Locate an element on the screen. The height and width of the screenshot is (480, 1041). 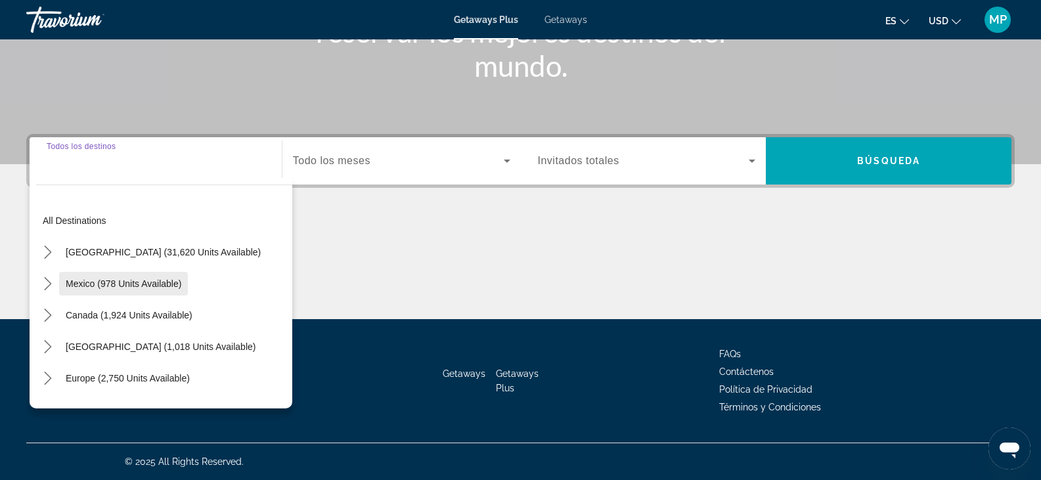
span: Términos y Condiciones is located at coordinates (770, 407).